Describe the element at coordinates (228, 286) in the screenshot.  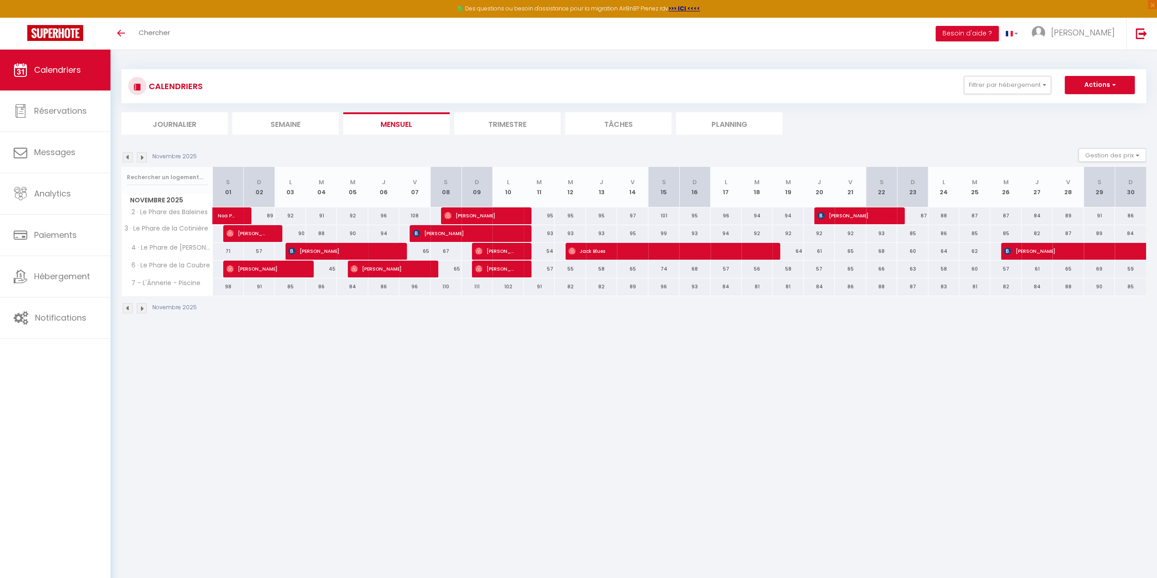
I see `div: 98` at that location.